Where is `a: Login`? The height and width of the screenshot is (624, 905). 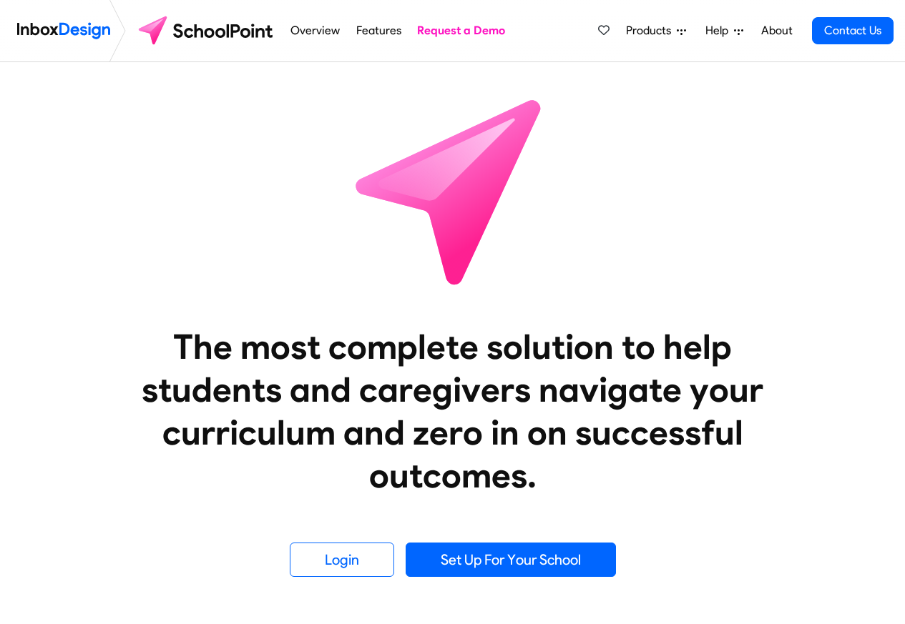 a: Login is located at coordinates (342, 560).